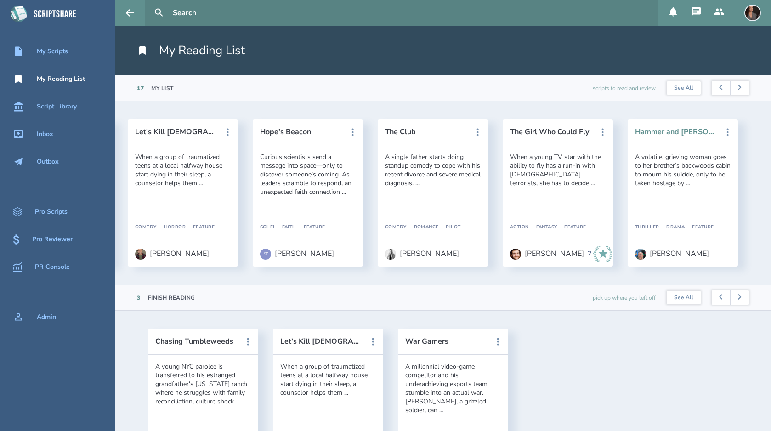  I want to click on div: 2 Industry Recommends, so click(600, 254).